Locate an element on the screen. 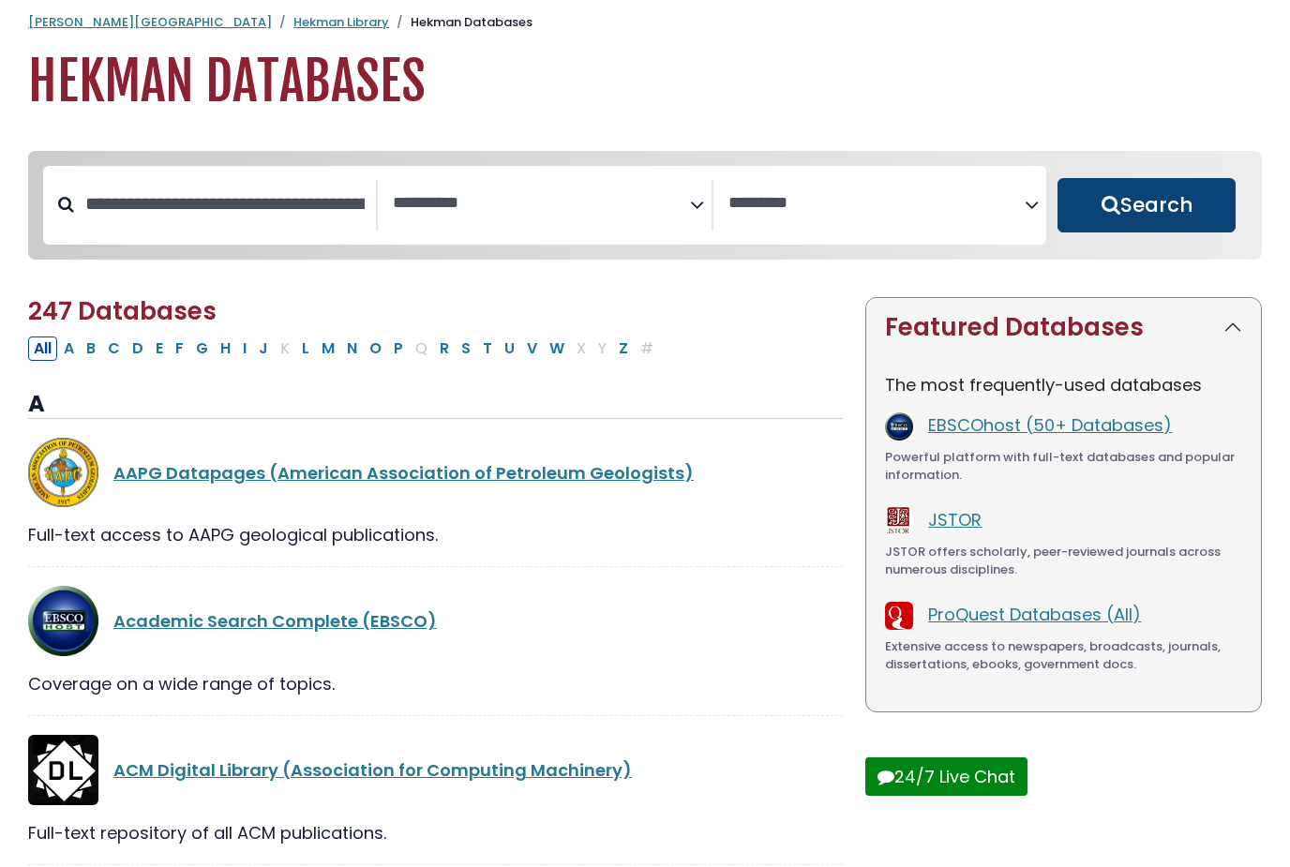 This screenshot has height=867, width=1290. button: 24/7 Live Chat is located at coordinates (946, 776).